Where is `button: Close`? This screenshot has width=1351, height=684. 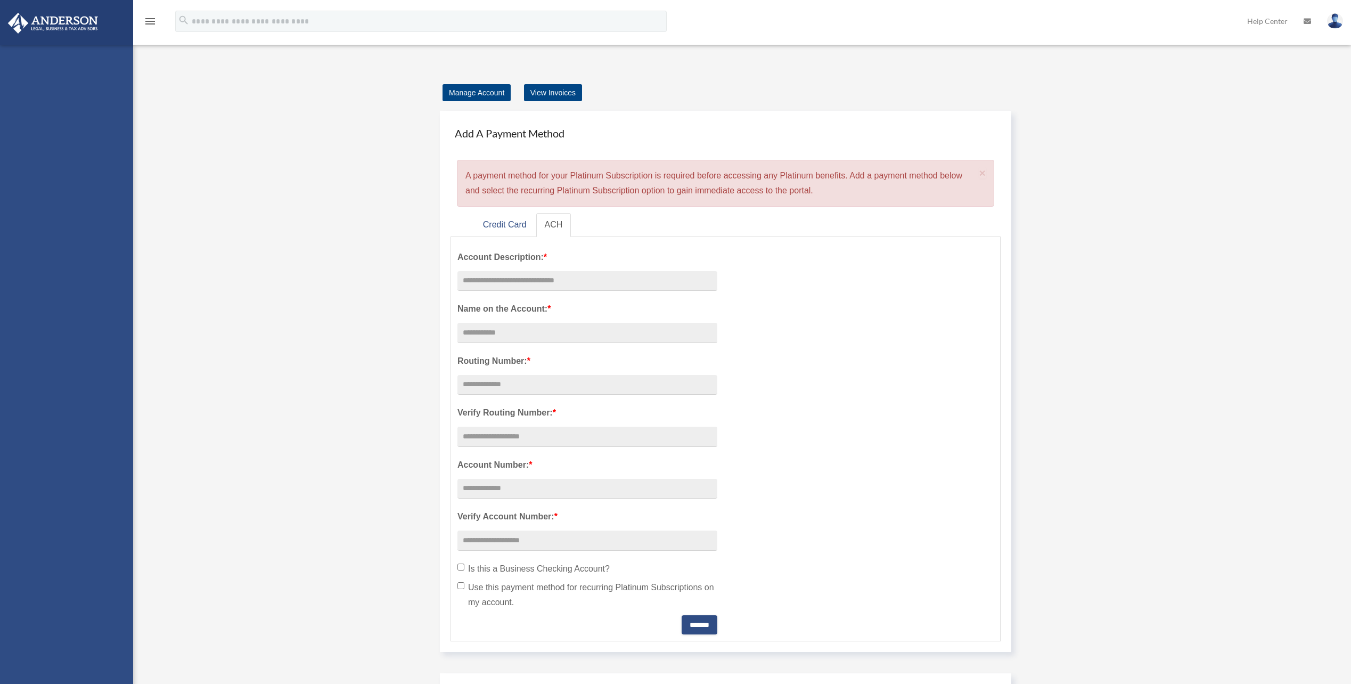 button: Close is located at coordinates (983, 173).